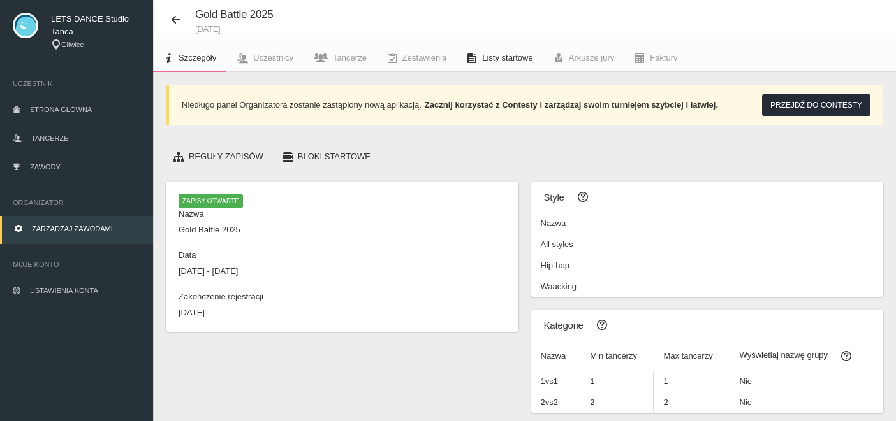 This screenshot has width=896, height=421. I want to click on a: Reguły zapisów, so click(218, 157).